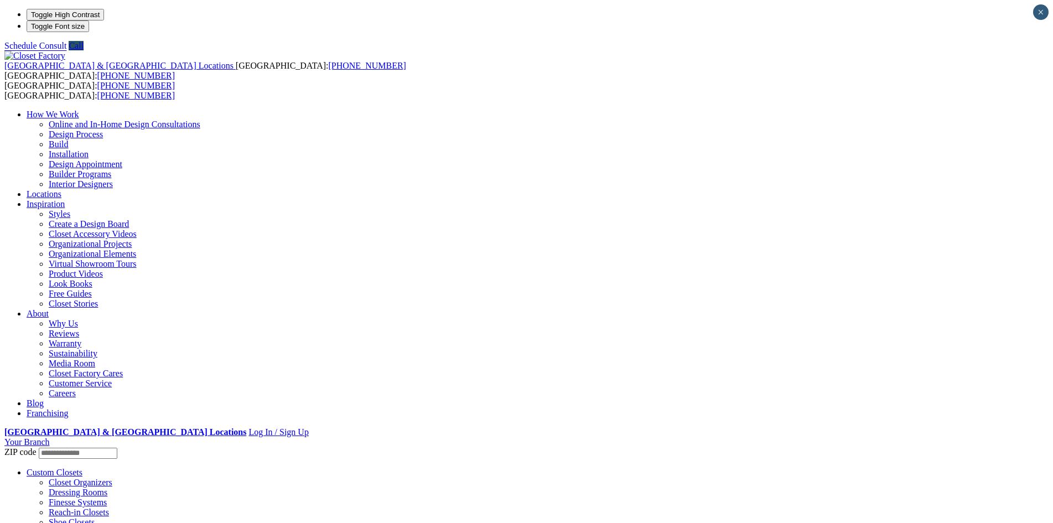  Describe the element at coordinates (73, 353) in the screenshot. I see `a: Sustainability` at that location.